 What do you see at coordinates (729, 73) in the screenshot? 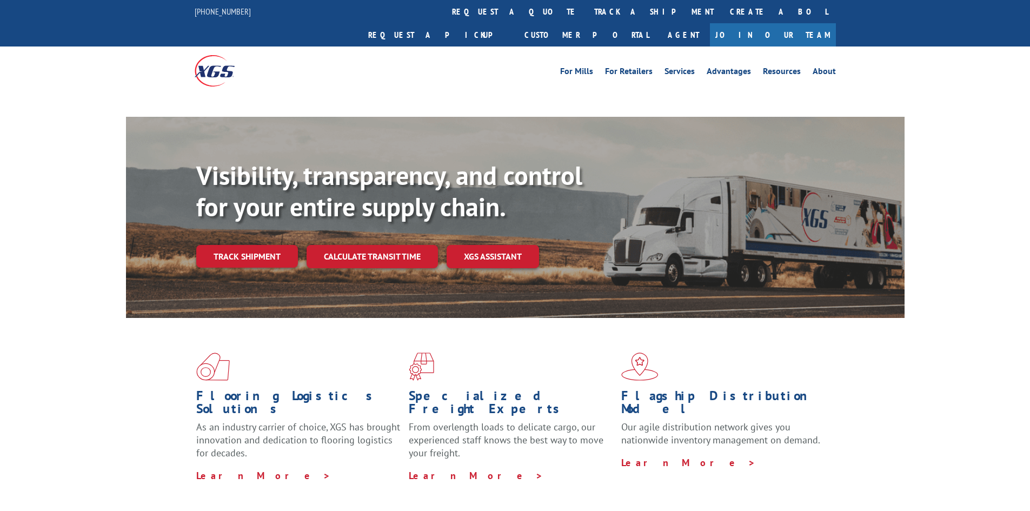
I see `a: Advantages` at bounding box center [729, 73].